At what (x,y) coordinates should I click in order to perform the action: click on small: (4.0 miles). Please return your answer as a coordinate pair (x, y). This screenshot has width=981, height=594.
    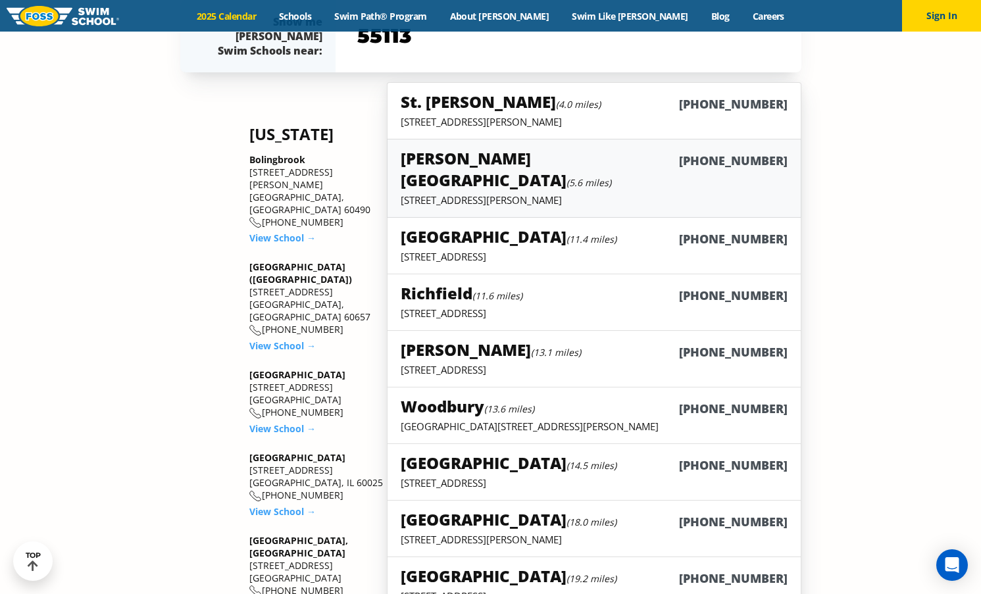
    Looking at the image, I should click on (578, 104).